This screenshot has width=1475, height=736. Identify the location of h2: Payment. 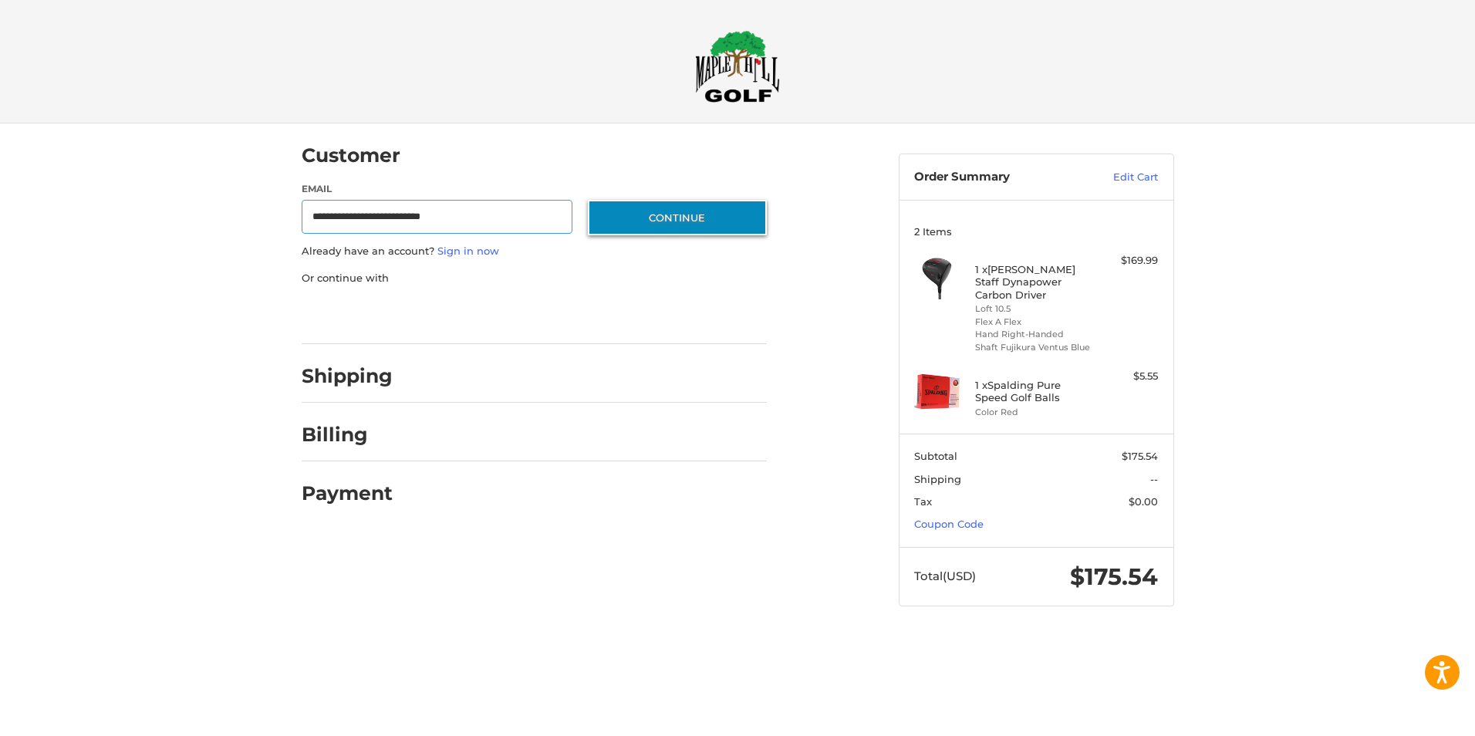
(347, 493).